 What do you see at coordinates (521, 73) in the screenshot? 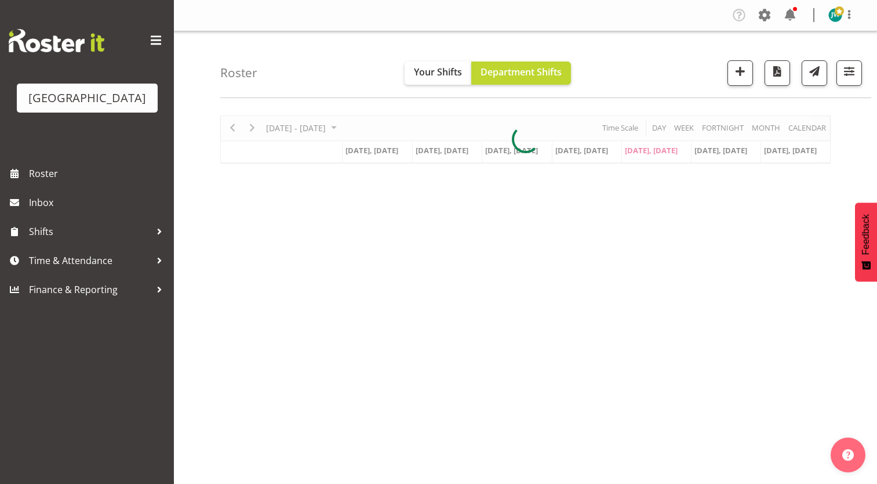
I see `button: Department Shifts` at bounding box center [521, 73].